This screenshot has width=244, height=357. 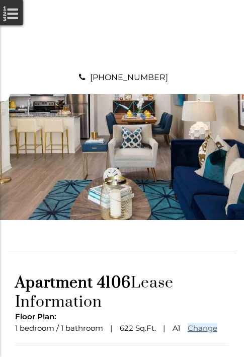 I want to click on a: Change, so click(x=202, y=327).